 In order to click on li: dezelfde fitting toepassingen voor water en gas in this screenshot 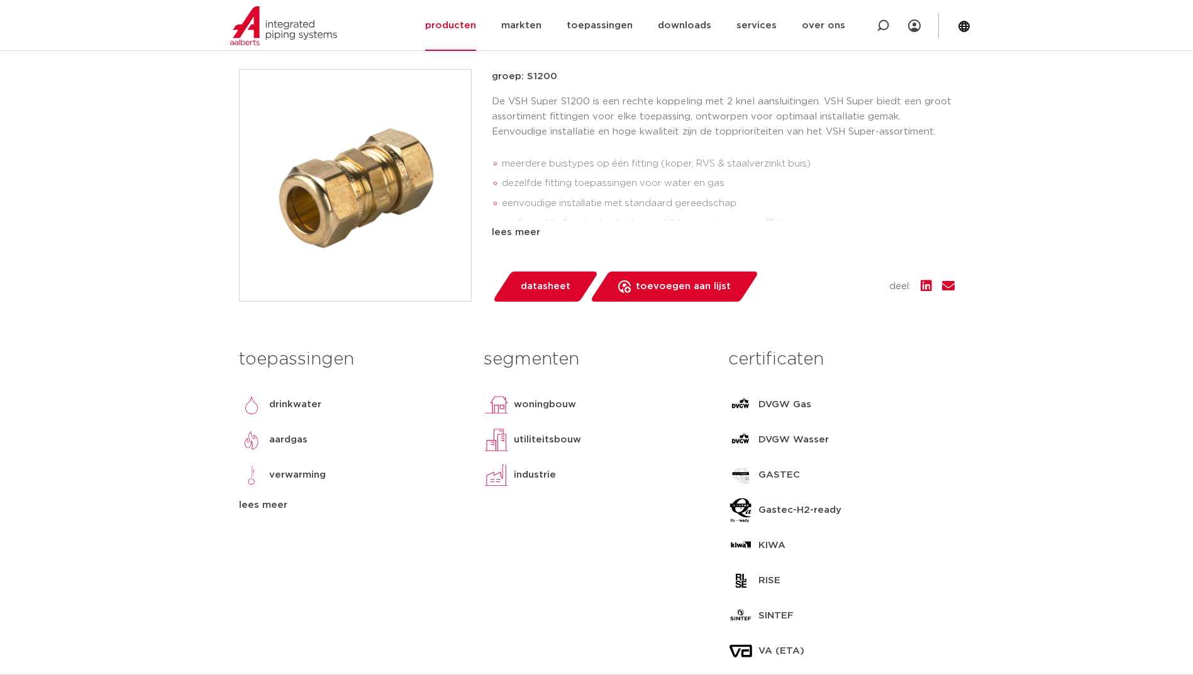, I will do `click(728, 184)`.